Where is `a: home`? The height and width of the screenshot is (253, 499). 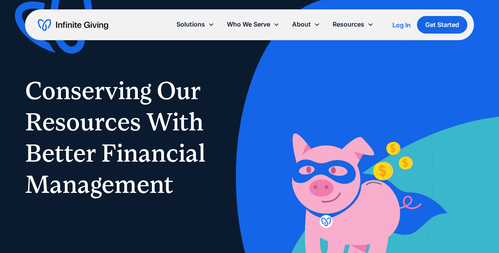
a: home is located at coordinates (73, 25).